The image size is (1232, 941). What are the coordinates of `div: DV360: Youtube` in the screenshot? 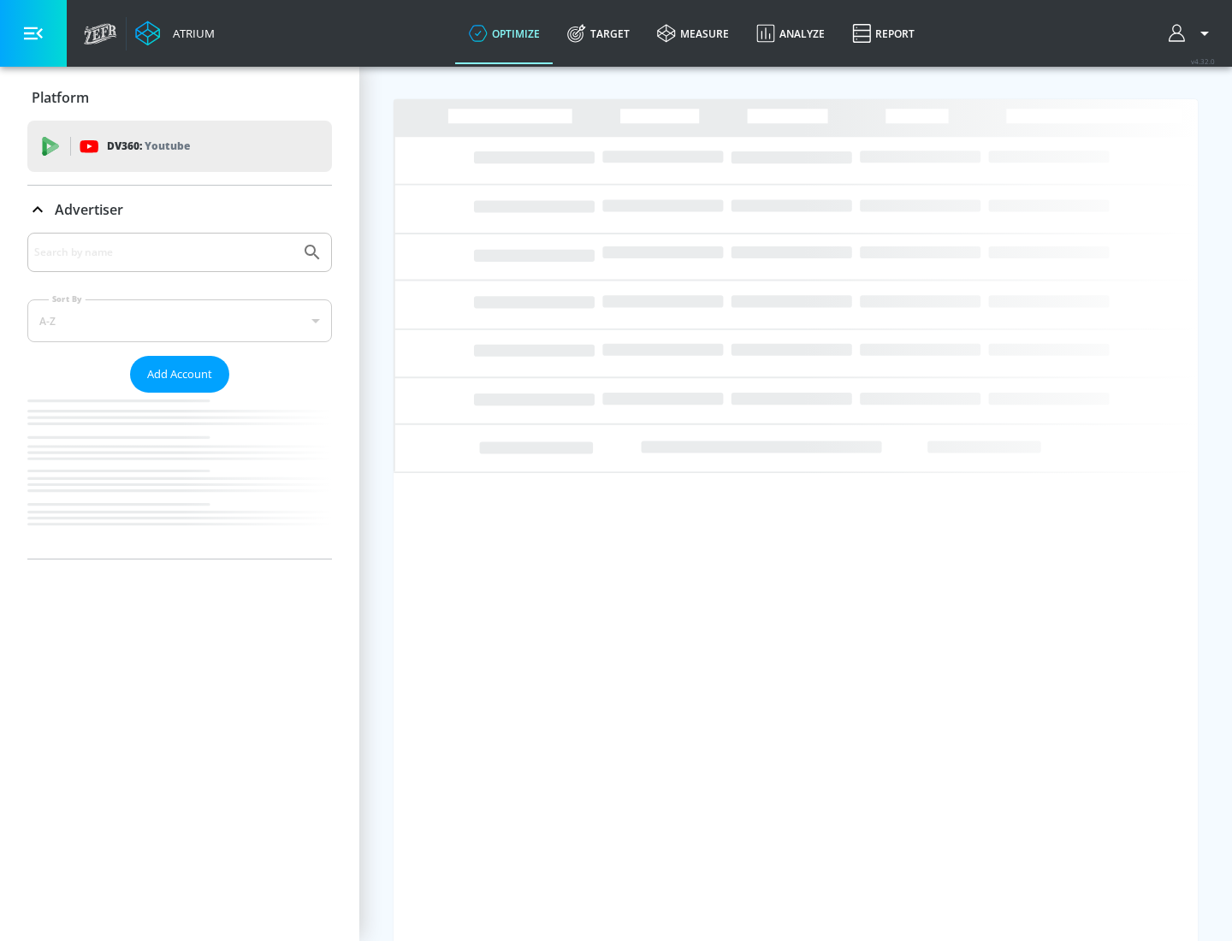 It's located at (180, 146).